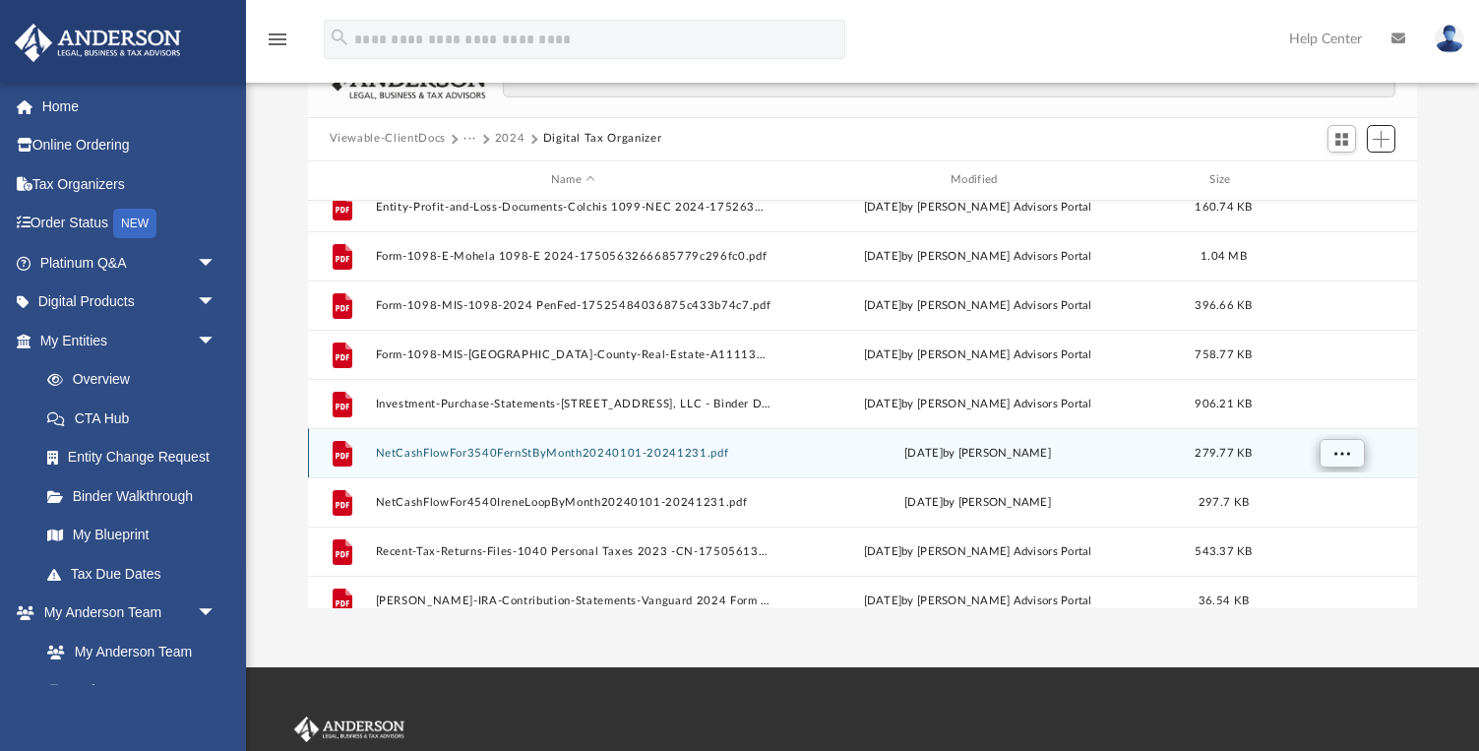 This screenshot has height=751, width=1479. I want to click on span: 396.66 KB, so click(1223, 304).